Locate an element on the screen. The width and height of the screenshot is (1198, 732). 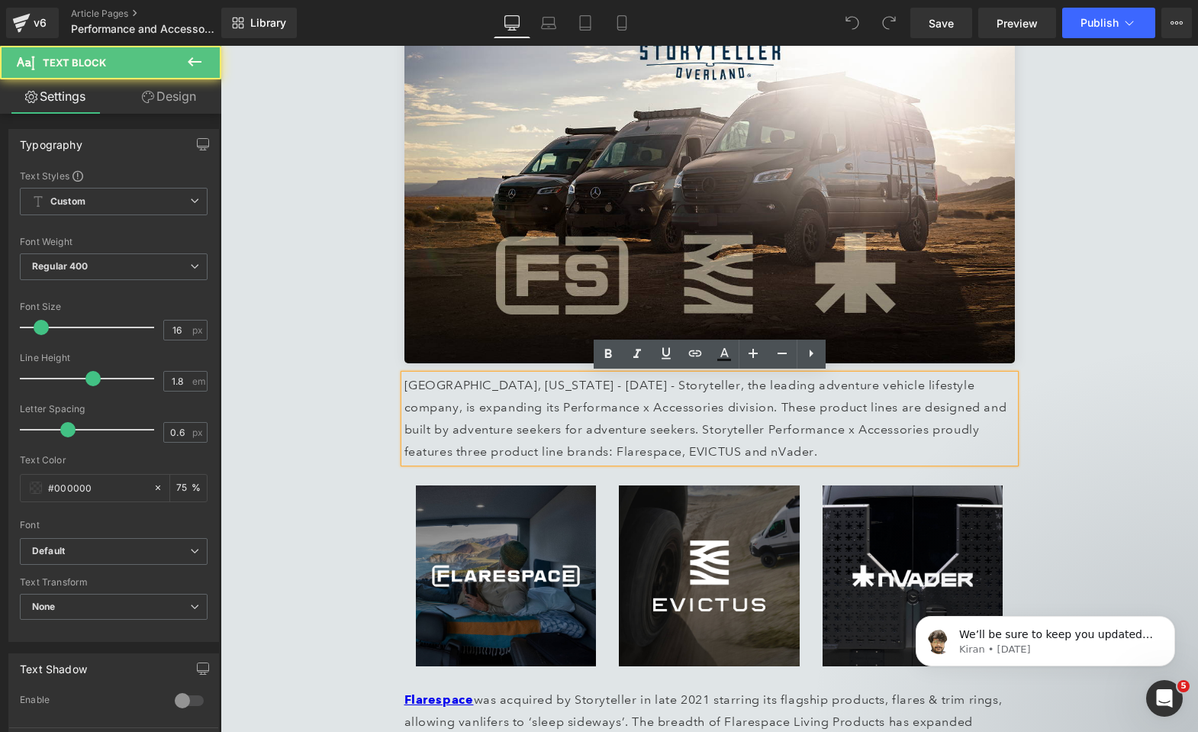
button: More is located at coordinates (1176, 23).